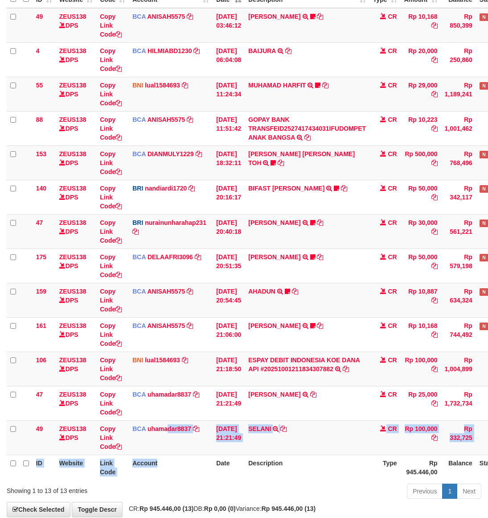  What do you see at coordinates (307, 128) in the screenshot?
I see `a: GOPAY BANK TRANSFEID2527417434031IFUDOMPET ANAK BANGSA` at bounding box center [307, 128].